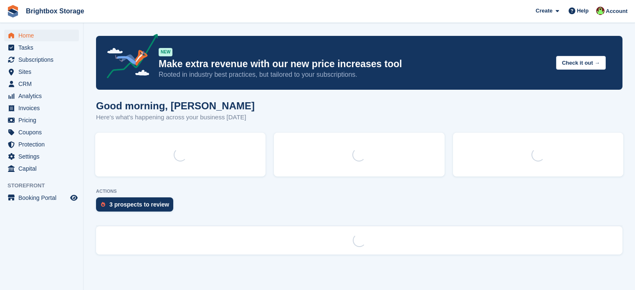 This screenshot has height=290, width=635. Describe the element at coordinates (43, 60) in the screenshot. I see `span: Subscriptions` at that location.